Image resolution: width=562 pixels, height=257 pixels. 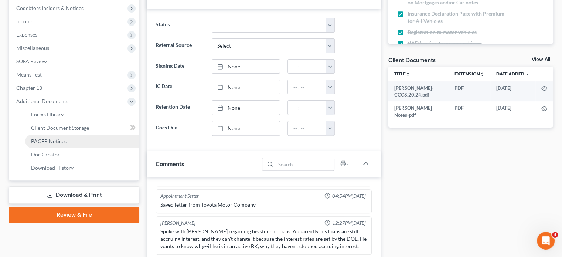 What do you see at coordinates (180, 128) in the screenshot?
I see `label: Docs Due` at bounding box center [180, 128].